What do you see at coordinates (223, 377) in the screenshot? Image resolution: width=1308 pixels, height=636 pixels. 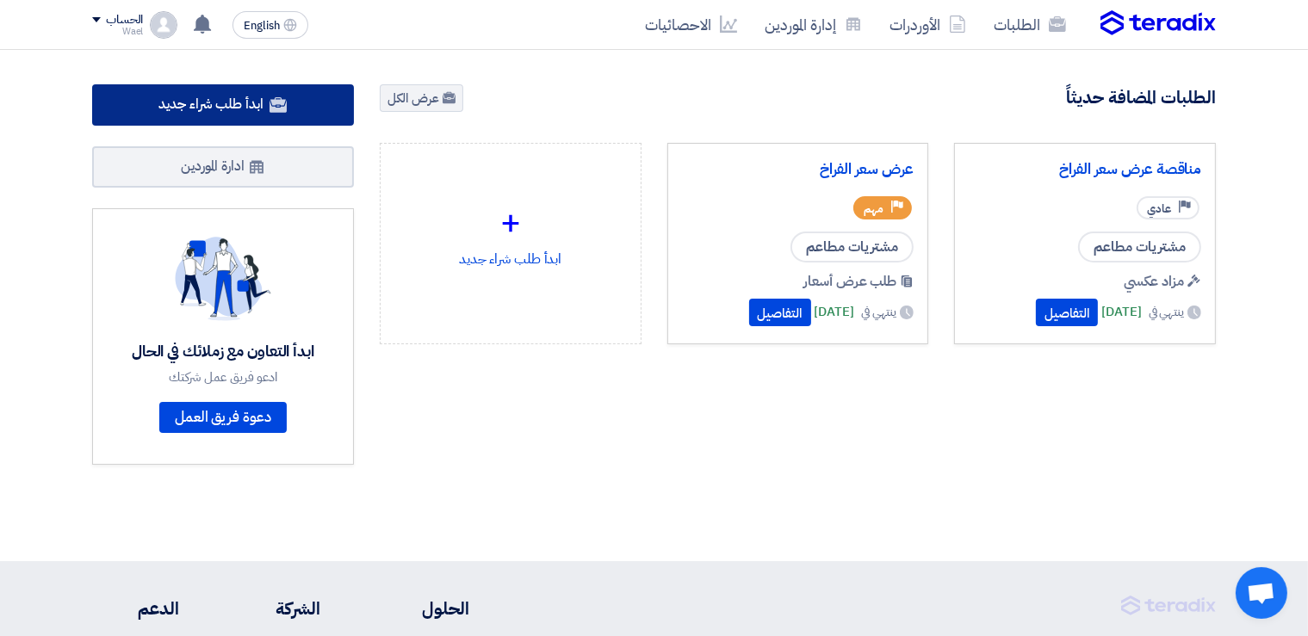 I see `div: ادعو فريق عمل شركتك` at bounding box center [223, 377].